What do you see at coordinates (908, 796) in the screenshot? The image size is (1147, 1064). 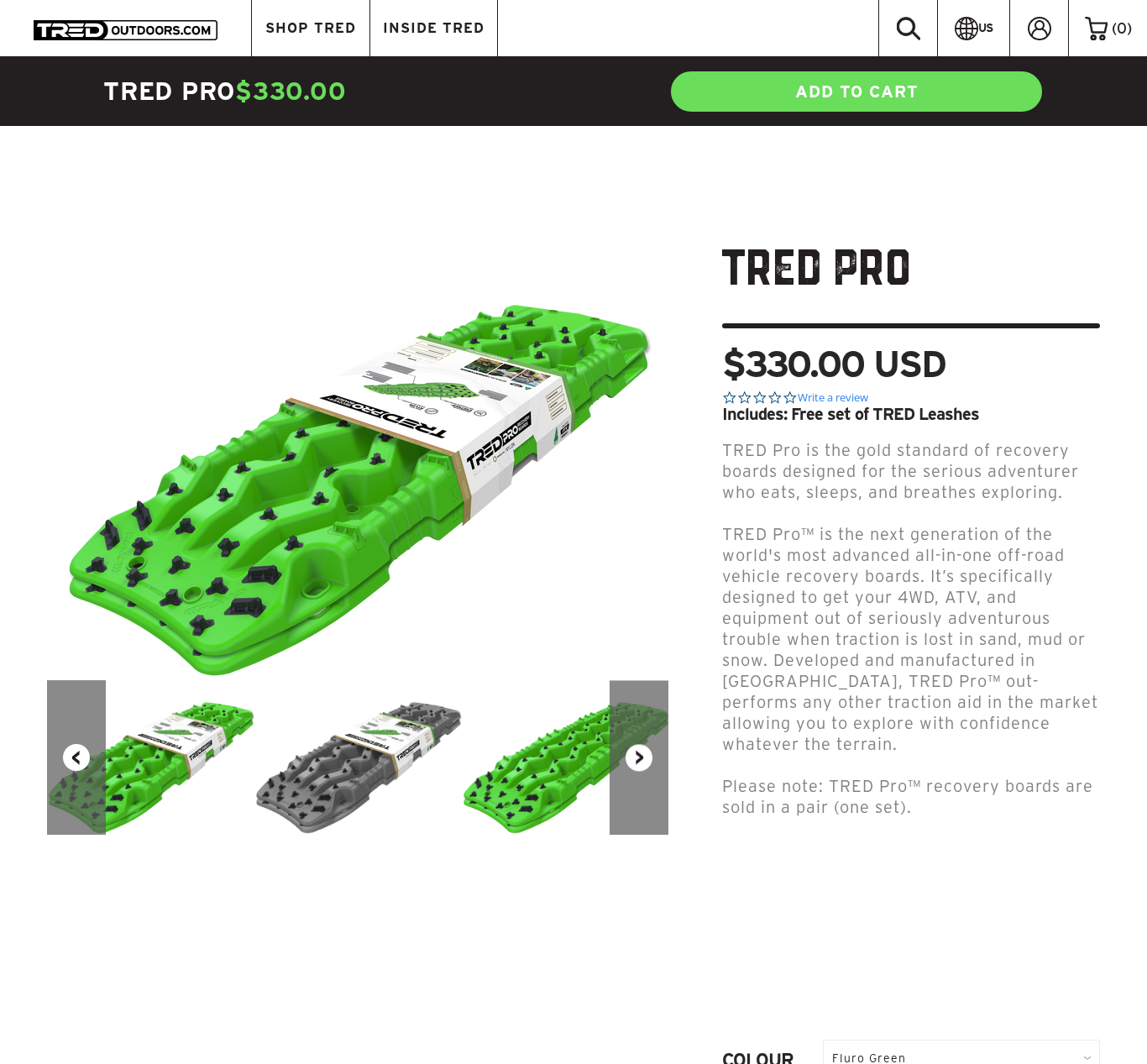 I see `span: Please note: TRED Pro™ recovery boards are sold in a pair (one set).` at bounding box center [908, 796].